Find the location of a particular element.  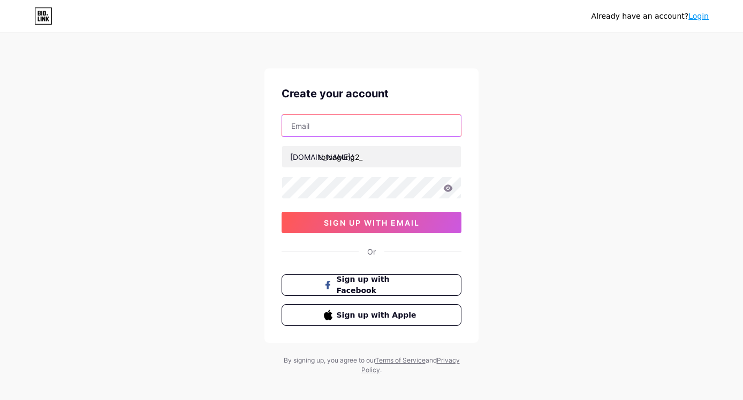

div: Create your account is located at coordinates (371, 94).